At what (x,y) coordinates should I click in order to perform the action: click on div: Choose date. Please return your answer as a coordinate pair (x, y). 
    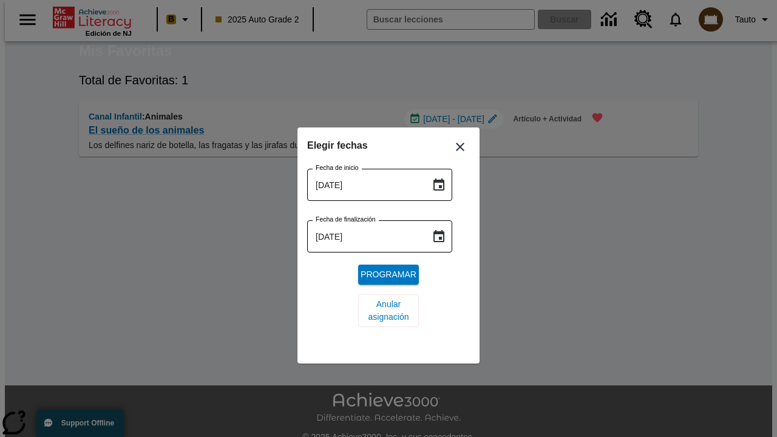
    Looking at the image, I should click on (388, 237).